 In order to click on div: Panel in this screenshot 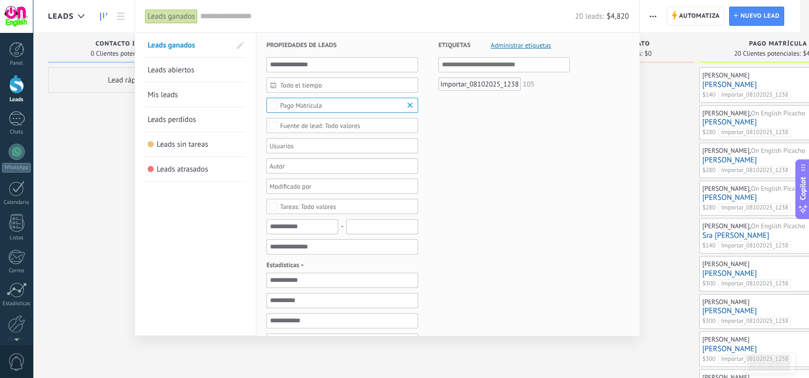, I will do `click(17, 63)`.